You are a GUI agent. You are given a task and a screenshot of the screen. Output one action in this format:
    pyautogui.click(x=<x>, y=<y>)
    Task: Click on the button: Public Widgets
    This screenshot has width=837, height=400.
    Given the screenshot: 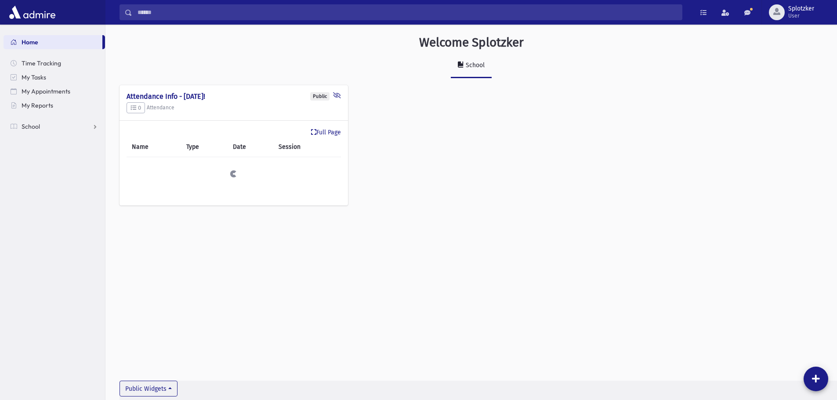 What is the action you would take?
    pyautogui.click(x=148, y=389)
    